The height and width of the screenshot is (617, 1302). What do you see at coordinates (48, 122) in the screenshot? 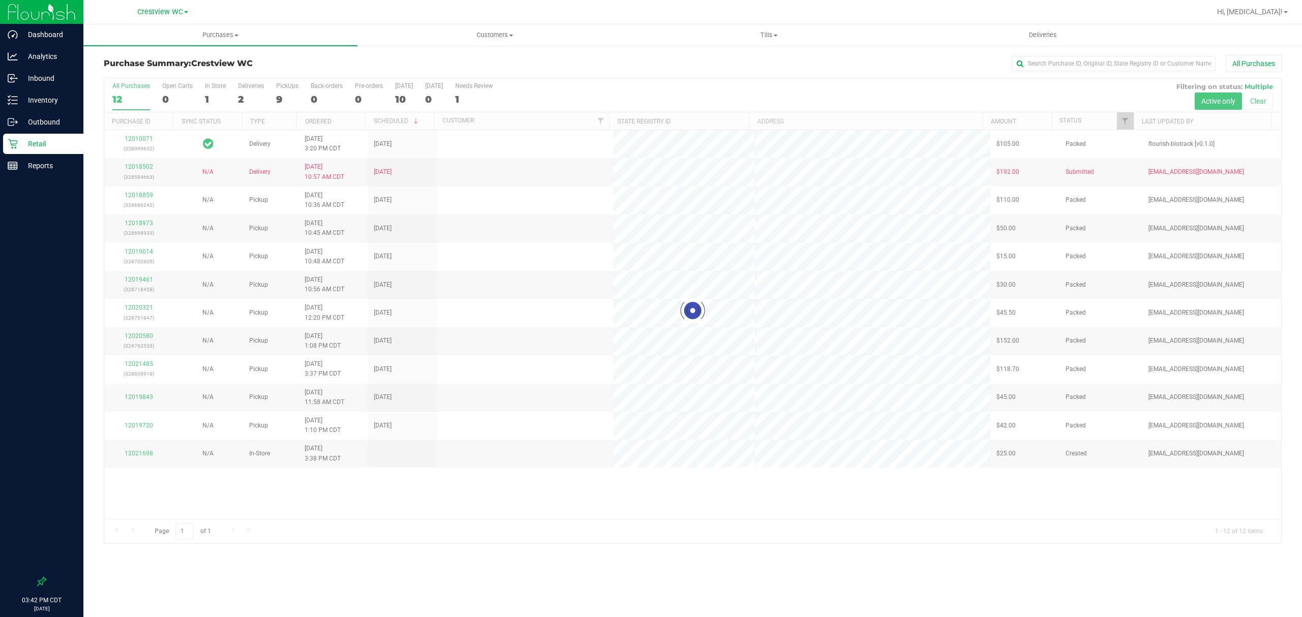
I see `p: Outbound` at bounding box center [48, 122].